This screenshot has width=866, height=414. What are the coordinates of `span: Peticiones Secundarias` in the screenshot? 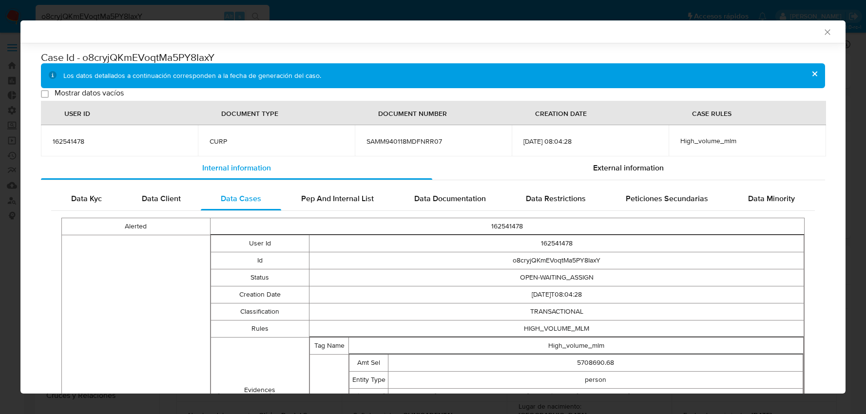 It's located at (666, 198).